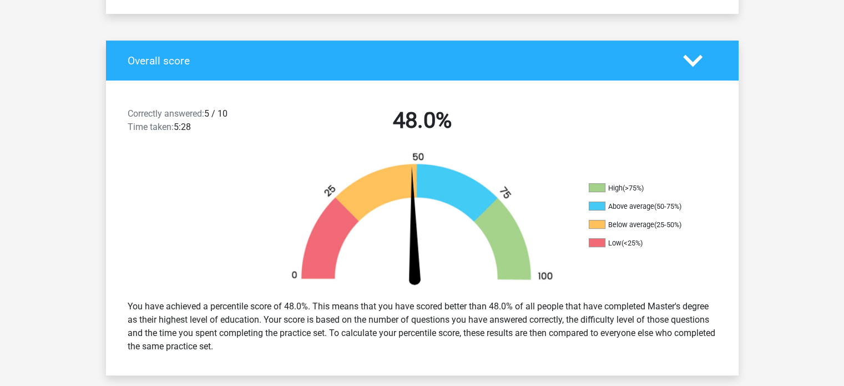 The image size is (844, 386). Describe the element at coordinates (644, 243) in the screenshot. I see `li: Low` at that location.